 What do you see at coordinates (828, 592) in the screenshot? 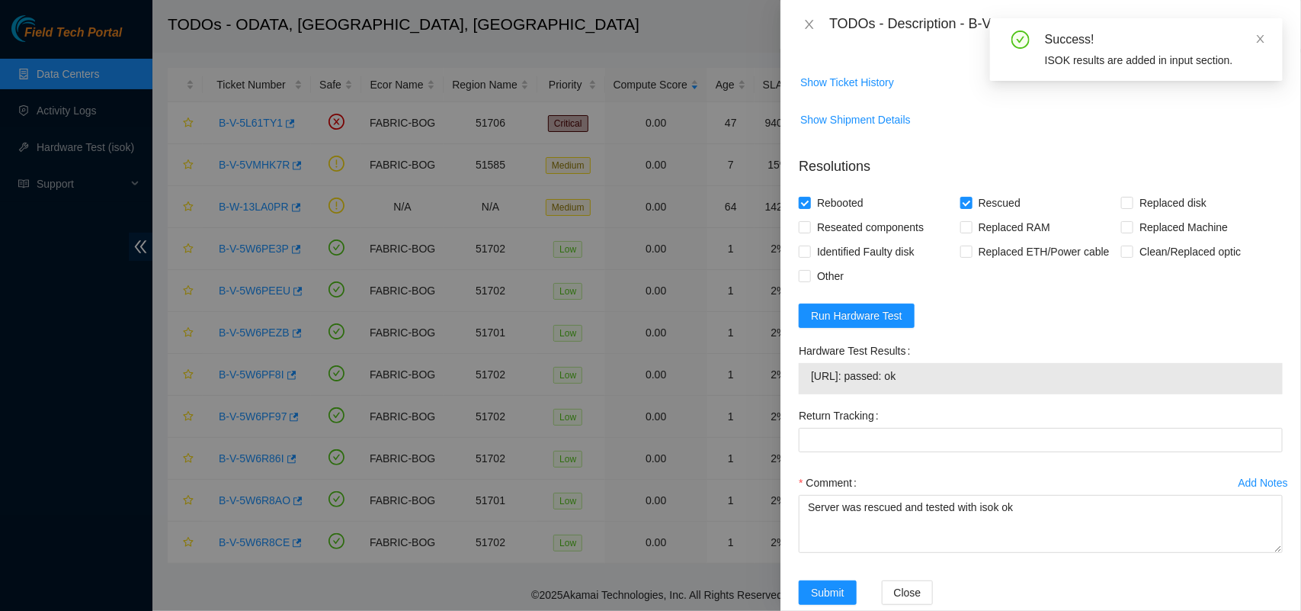
I see `button: Submit` at bounding box center [828, 592].